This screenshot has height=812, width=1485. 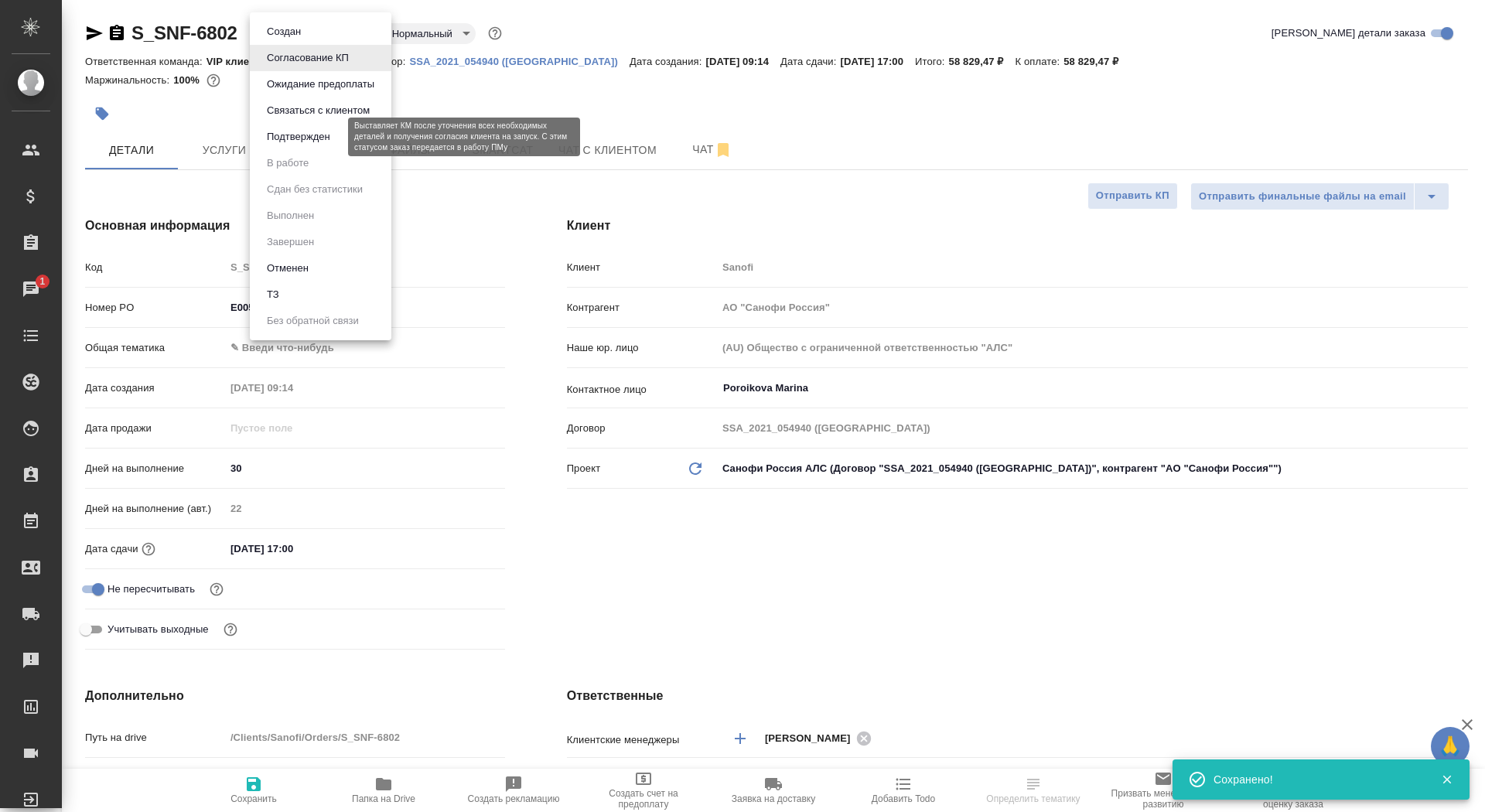 I want to click on button: Без обратной связи, so click(x=312, y=321).